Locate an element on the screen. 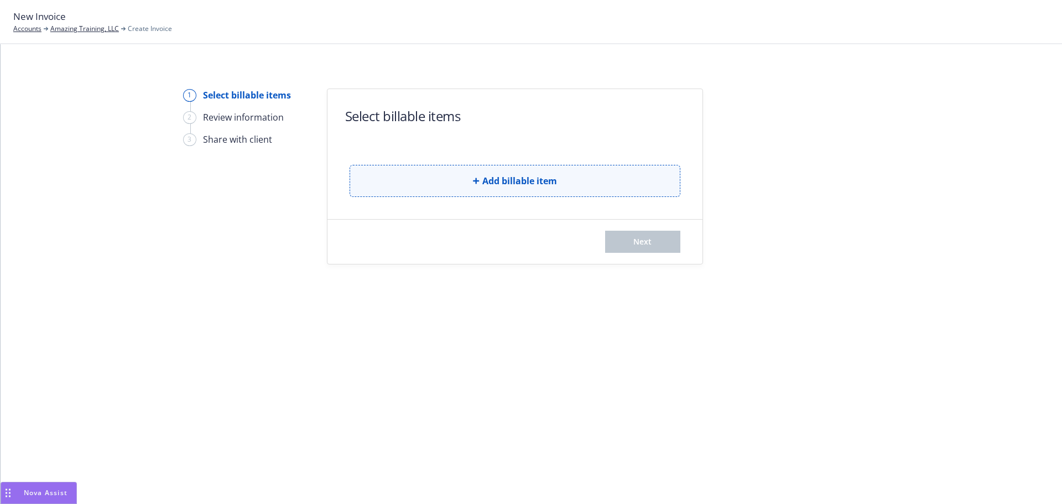  span: Next is located at coordinates (642, 241).